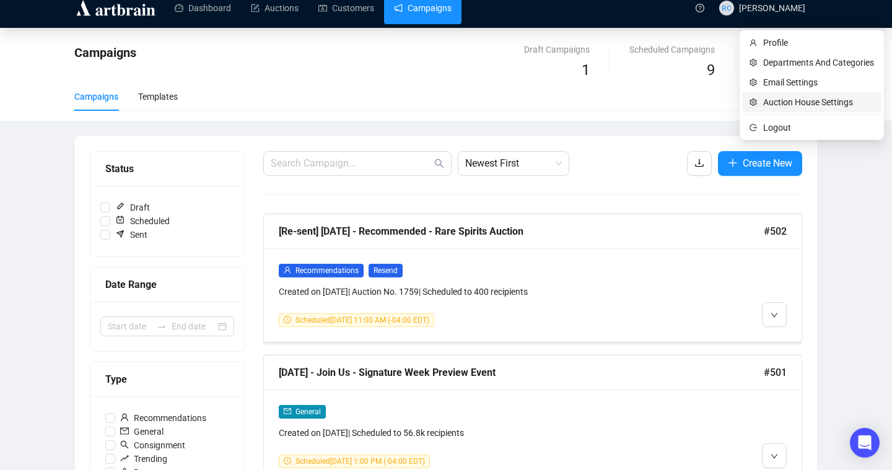 This screenshot has width=892, height=470. I want to click on span: Email Settings, so click(818, 82).